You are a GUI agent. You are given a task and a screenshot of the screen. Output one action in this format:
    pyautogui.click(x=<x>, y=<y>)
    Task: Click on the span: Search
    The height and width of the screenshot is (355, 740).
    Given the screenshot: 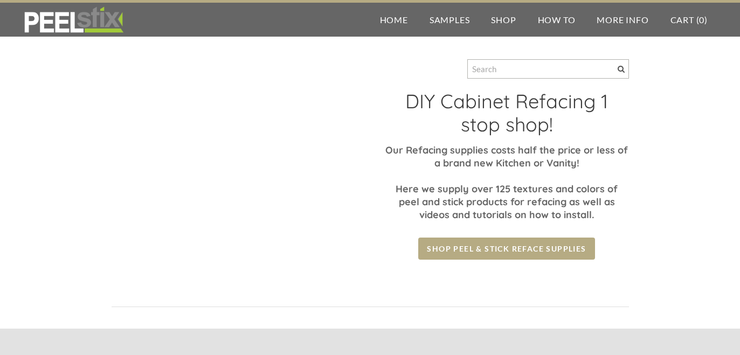 What is the action you would take?
    pyautogui.click(x=621, y=69)
    